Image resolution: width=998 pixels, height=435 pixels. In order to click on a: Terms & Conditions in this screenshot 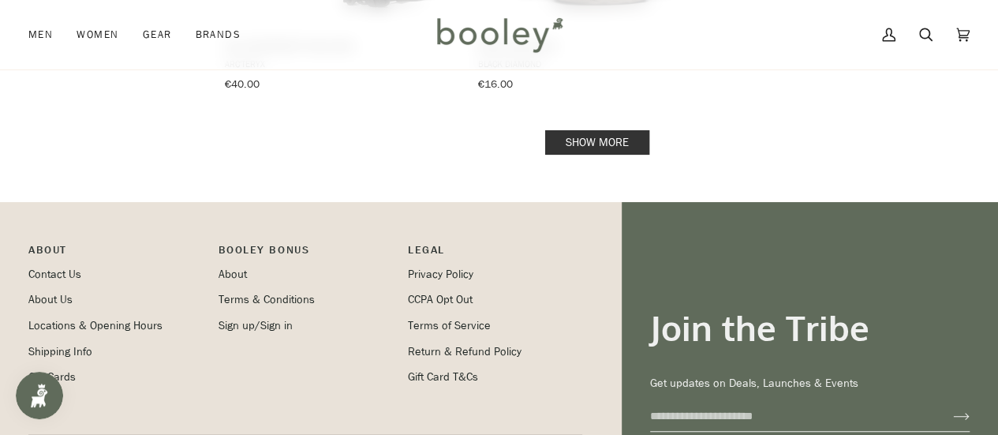, I will do `click(267, 299)`.